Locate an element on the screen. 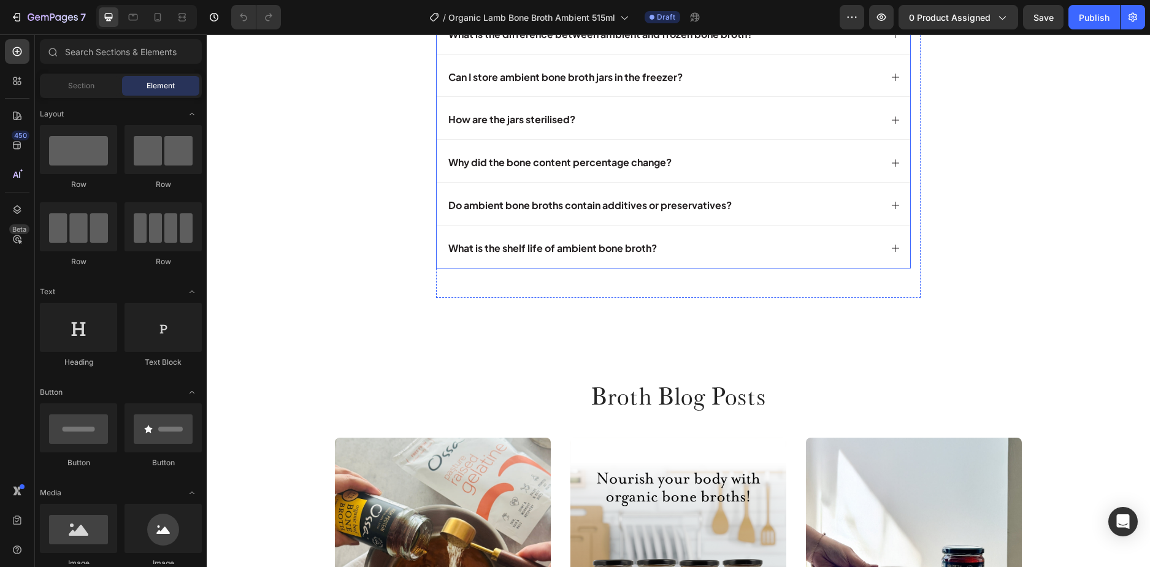 This screenshot has height=567, width=1150. div: Undo/Redo is located at coordinates (256, 17).